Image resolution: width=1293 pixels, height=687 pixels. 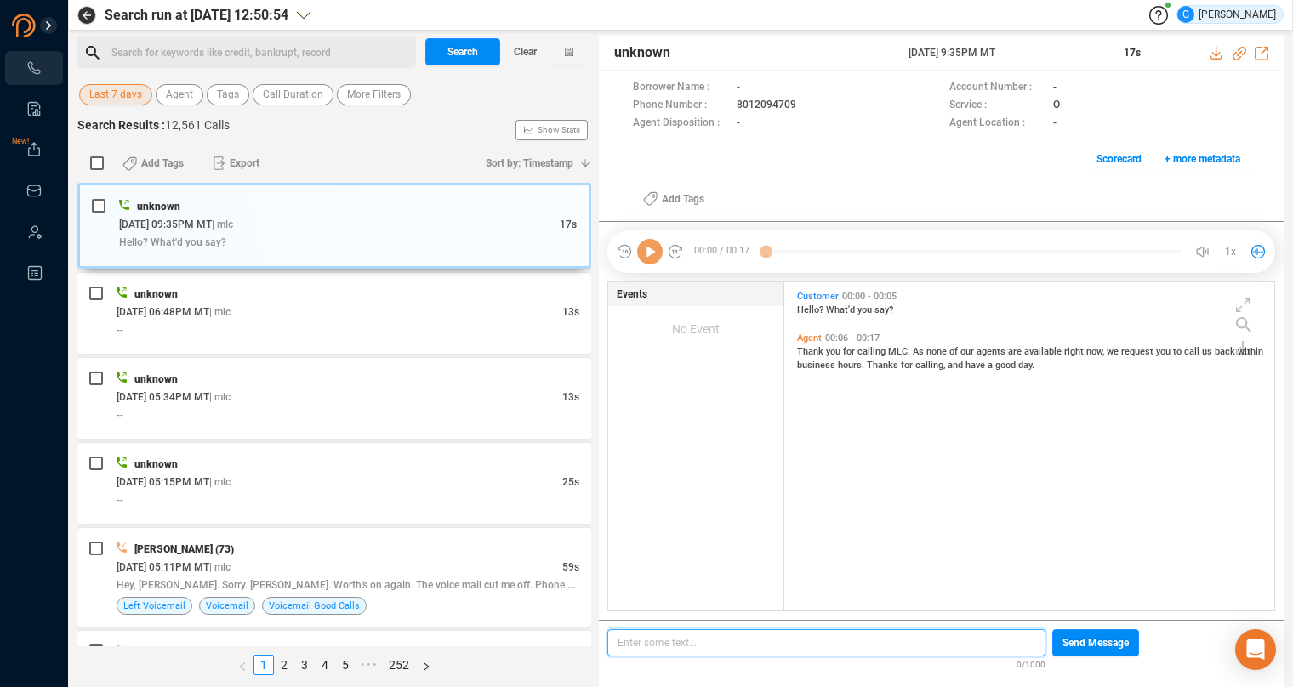 What do you see at coordinates (242, 665) in the screenshot?
I see `button: left` at bounding box center [242, 665].